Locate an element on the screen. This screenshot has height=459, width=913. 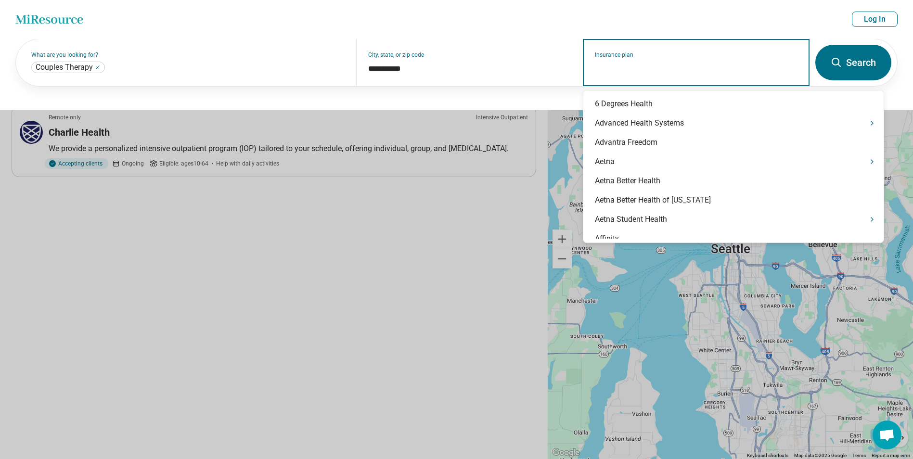
button: Couples Therapy is located at coordinates (98, 67).